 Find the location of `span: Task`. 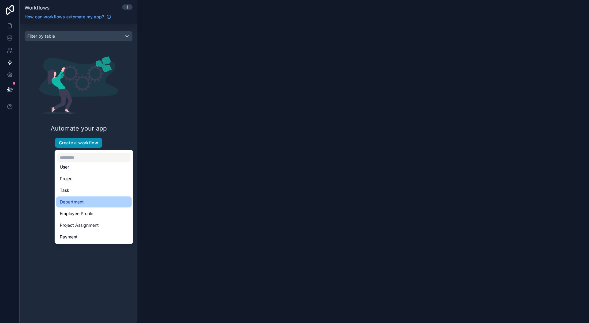

span: Task is located at coordinates (64, 190).